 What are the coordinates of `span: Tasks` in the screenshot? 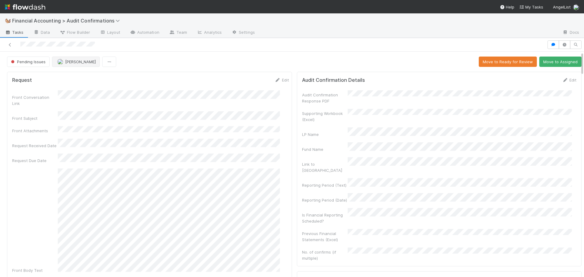 It's located at (14, 32).